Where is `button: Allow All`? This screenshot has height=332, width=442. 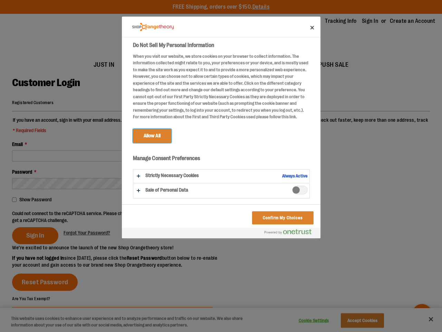
button: Allow All is located at coordinates (152, 136).